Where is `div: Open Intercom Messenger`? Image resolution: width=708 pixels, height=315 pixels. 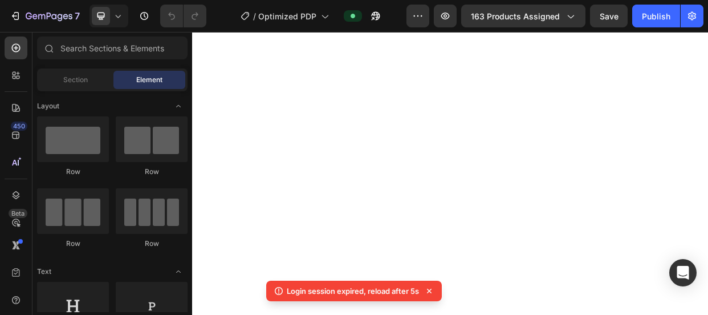 div: Open Intercom Messenger is located at coordinates (683, 273).